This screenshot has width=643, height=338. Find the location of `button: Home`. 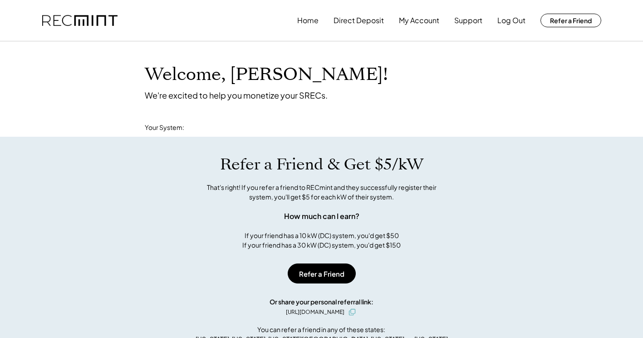

button: Home is located at coordinates (308, 20).